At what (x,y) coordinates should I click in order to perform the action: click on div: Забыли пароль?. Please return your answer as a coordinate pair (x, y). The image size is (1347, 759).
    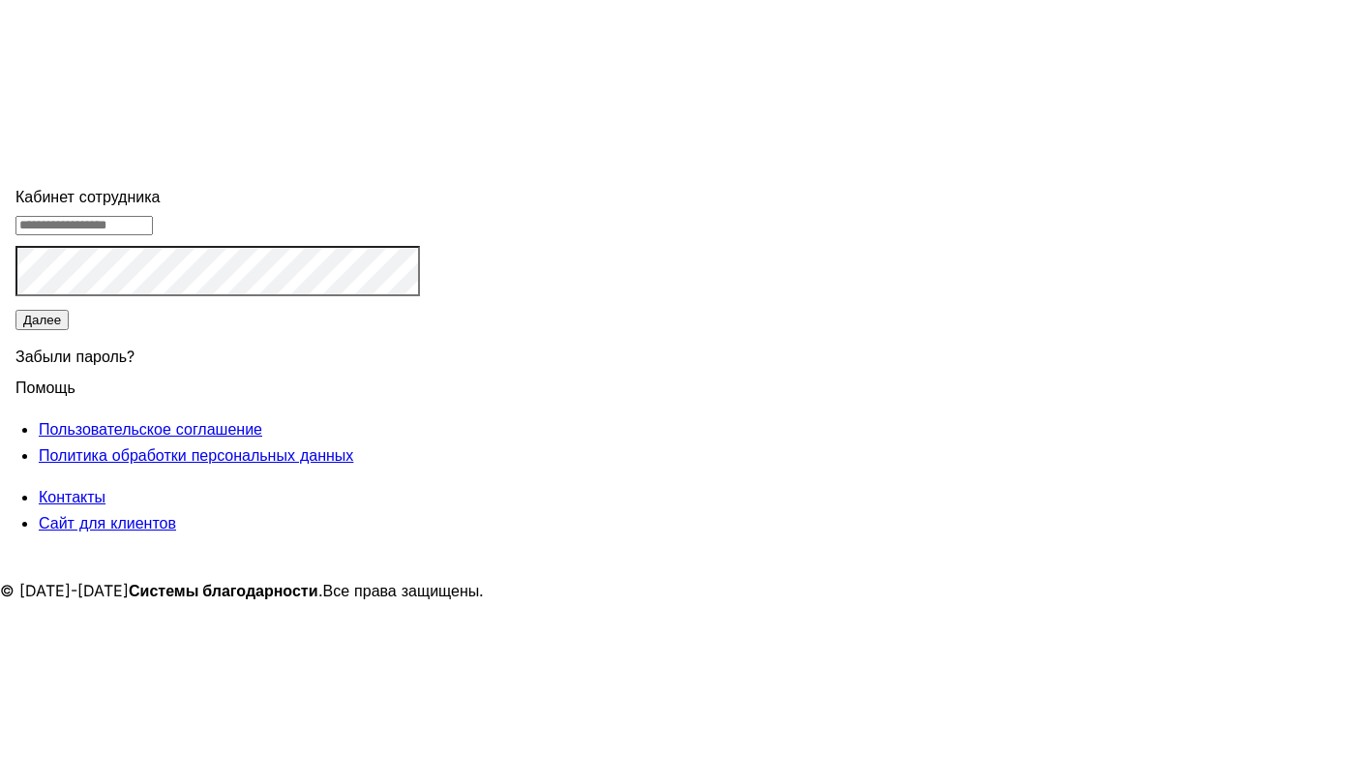
    Looking at the image, I should click on (218, 353).